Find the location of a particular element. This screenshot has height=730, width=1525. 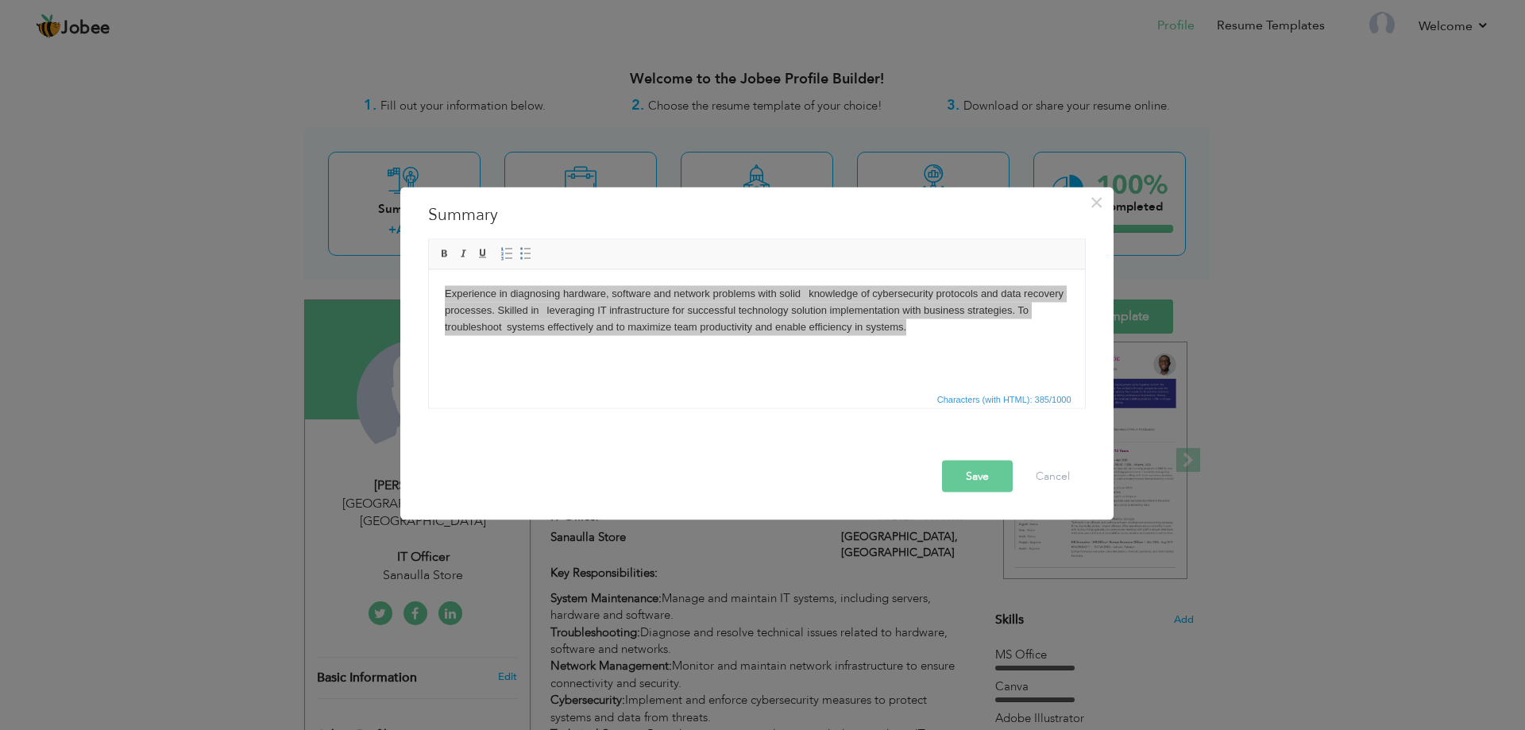

a: Insert/Remove Numbered List is located at coordinates (507, 253).